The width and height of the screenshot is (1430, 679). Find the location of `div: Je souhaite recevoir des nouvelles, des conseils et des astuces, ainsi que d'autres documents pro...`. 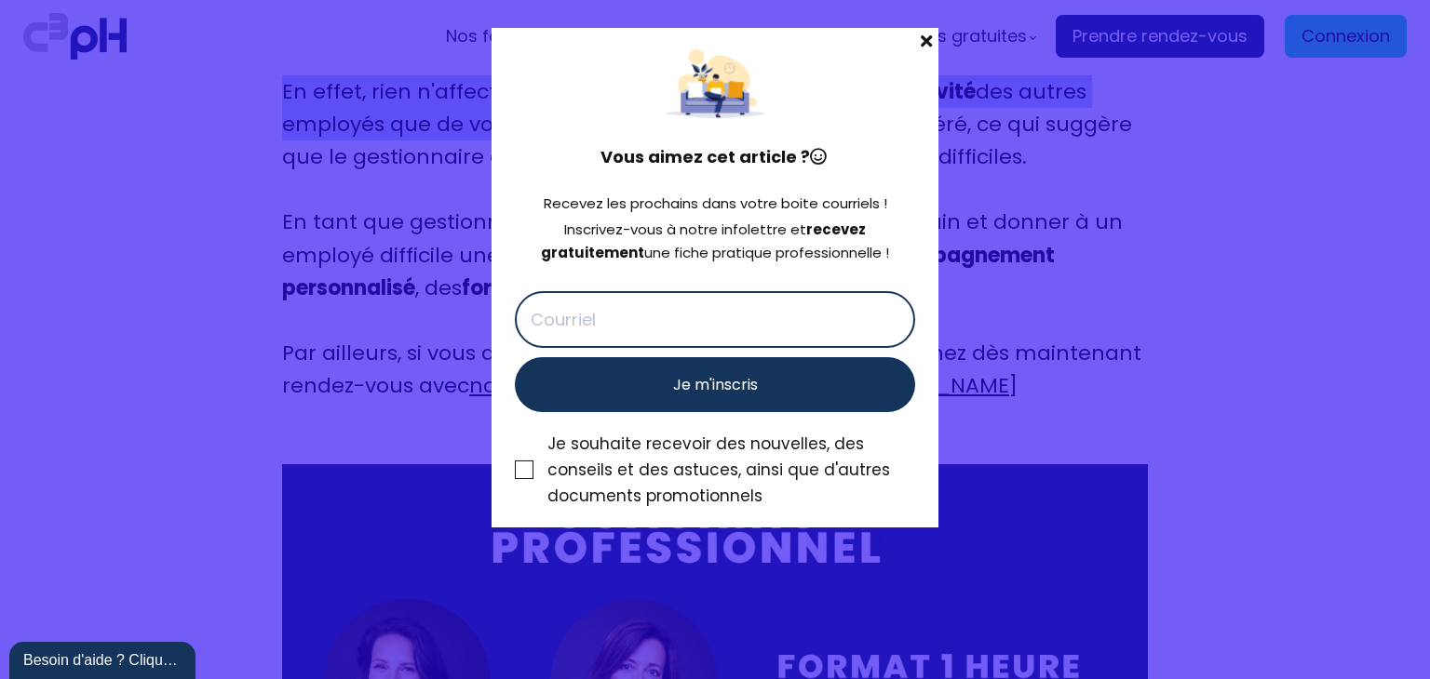

div: Je souhaite recevoir des nouvelles, des conseils et des astuces, ainsi que d'autres documents pro... is located at coordinates (731, 470).